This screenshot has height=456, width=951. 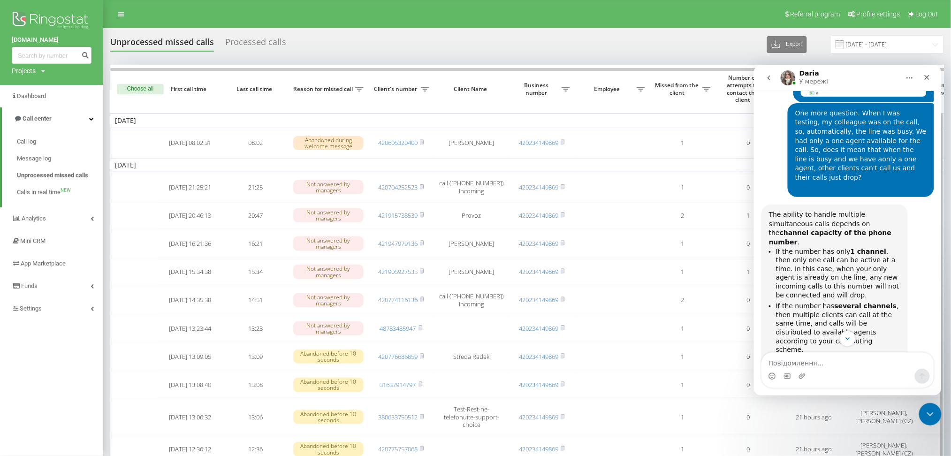 What do you see at coordinates (94, 295) in the screenshot?
I see `textarea: Повідомлення...` at bounding box center [94, 295].